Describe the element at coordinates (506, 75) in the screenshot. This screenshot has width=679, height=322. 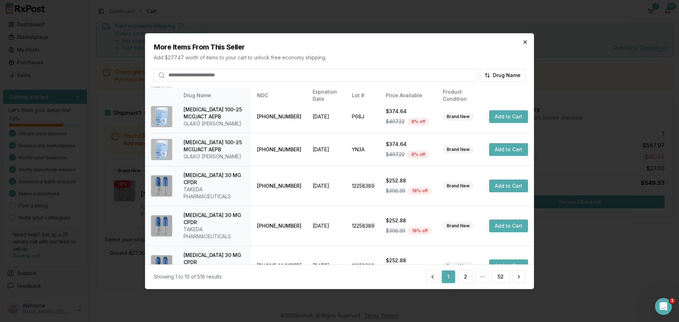
I see `span: Drug Name` at that location.